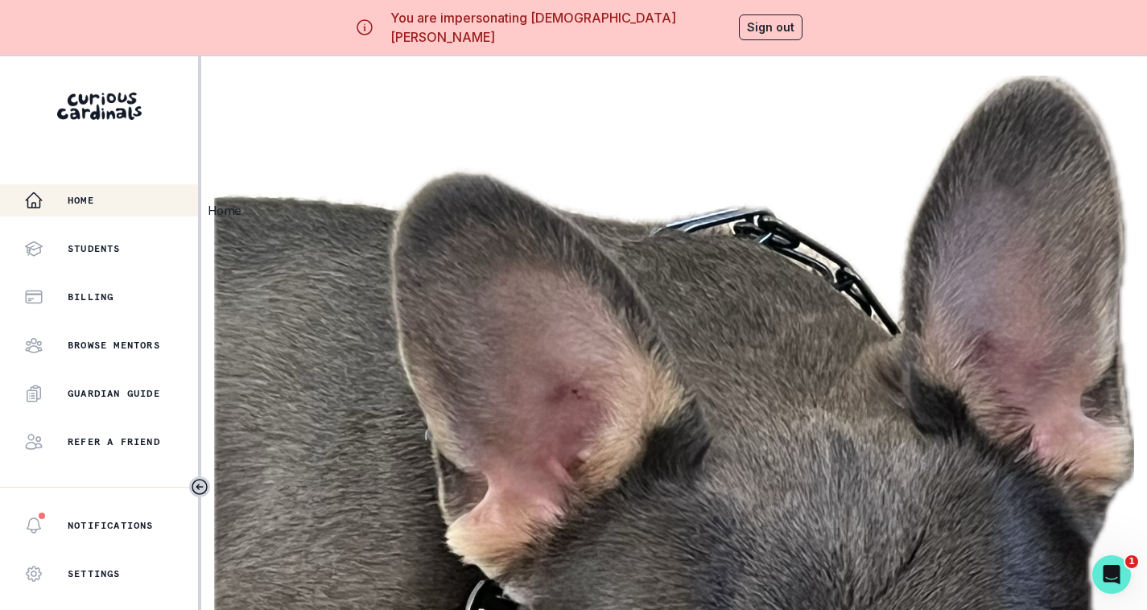  What do you see at coordinates (90, 297) in the screenshot?
I see `p: Billing` at bounding box center [90, 297].